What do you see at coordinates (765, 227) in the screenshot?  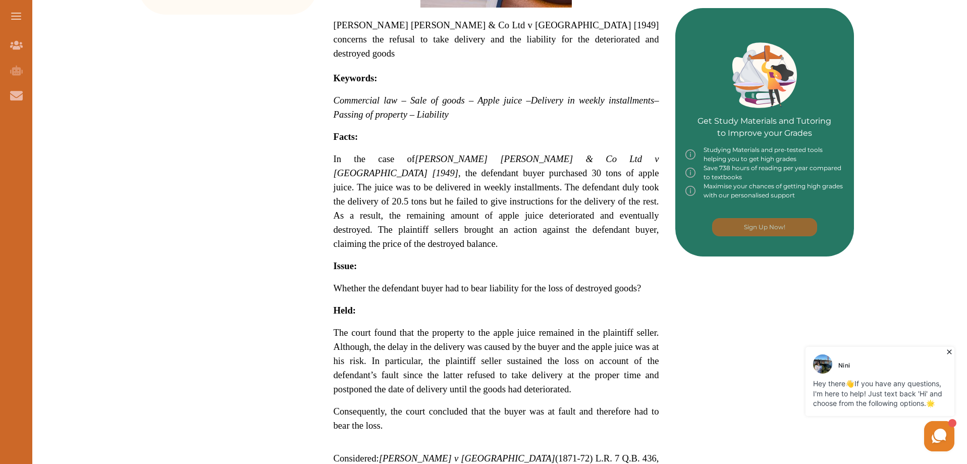 I see `button: [object Object]` at bounding box center [765, 227].